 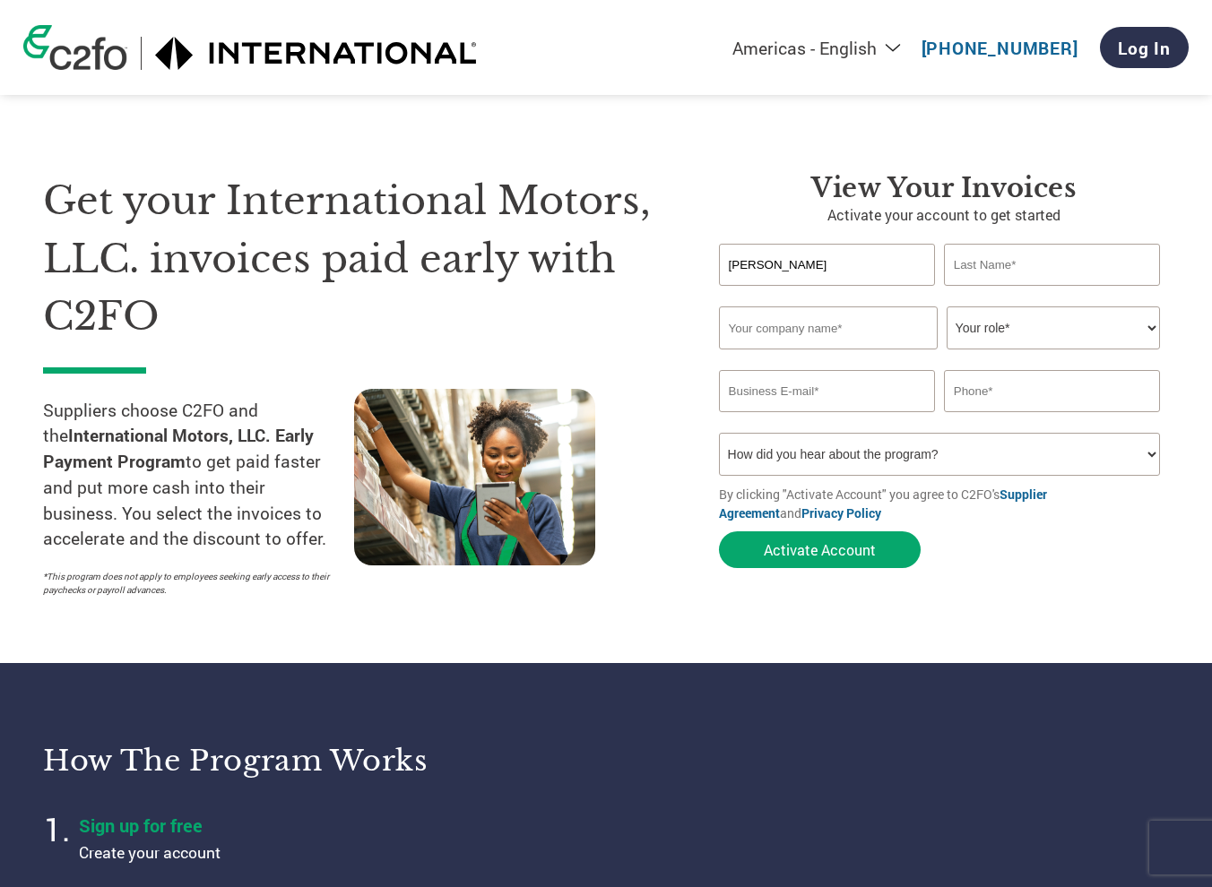 What do you see at coordinates (939, 357) in the screenshot?
I see `div: Invalid company name or company name is too long` at bounding box center [939, 357].